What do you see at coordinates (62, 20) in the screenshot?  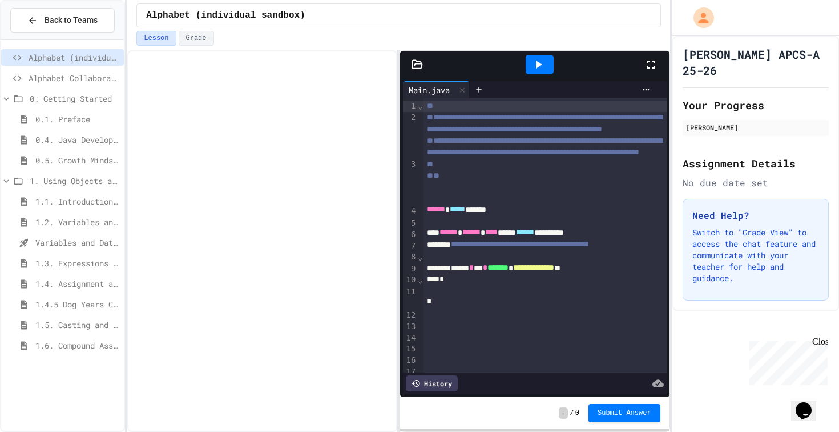 I see `button: Back to Teams` at bounding box center [62, 20].